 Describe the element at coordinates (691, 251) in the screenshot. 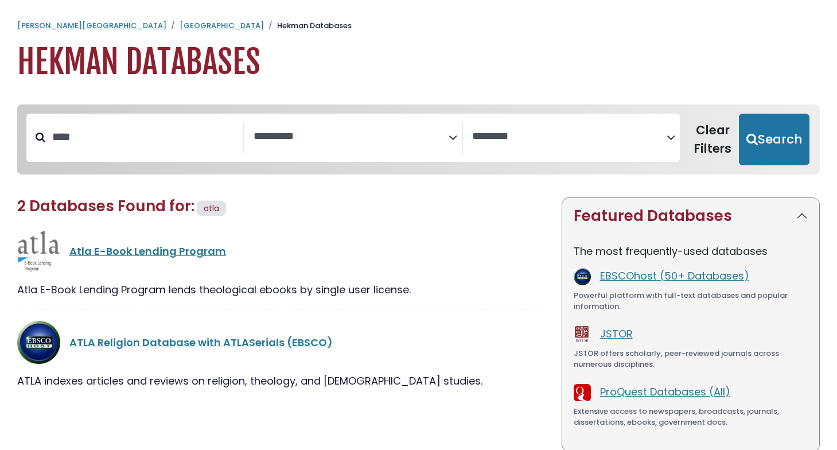

I see `p: The most frequently-used databases` at that location.